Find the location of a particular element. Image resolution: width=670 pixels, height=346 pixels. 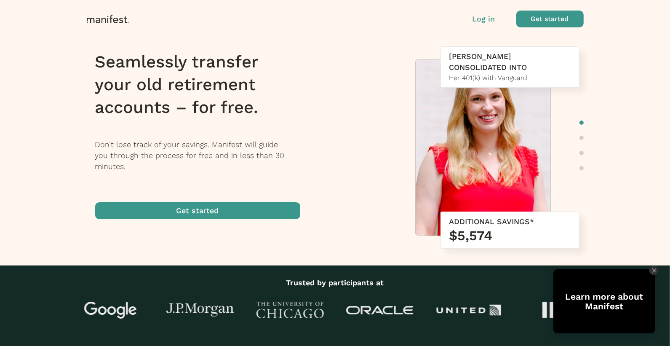

img: Oracle is located at coordinates (380, 310).